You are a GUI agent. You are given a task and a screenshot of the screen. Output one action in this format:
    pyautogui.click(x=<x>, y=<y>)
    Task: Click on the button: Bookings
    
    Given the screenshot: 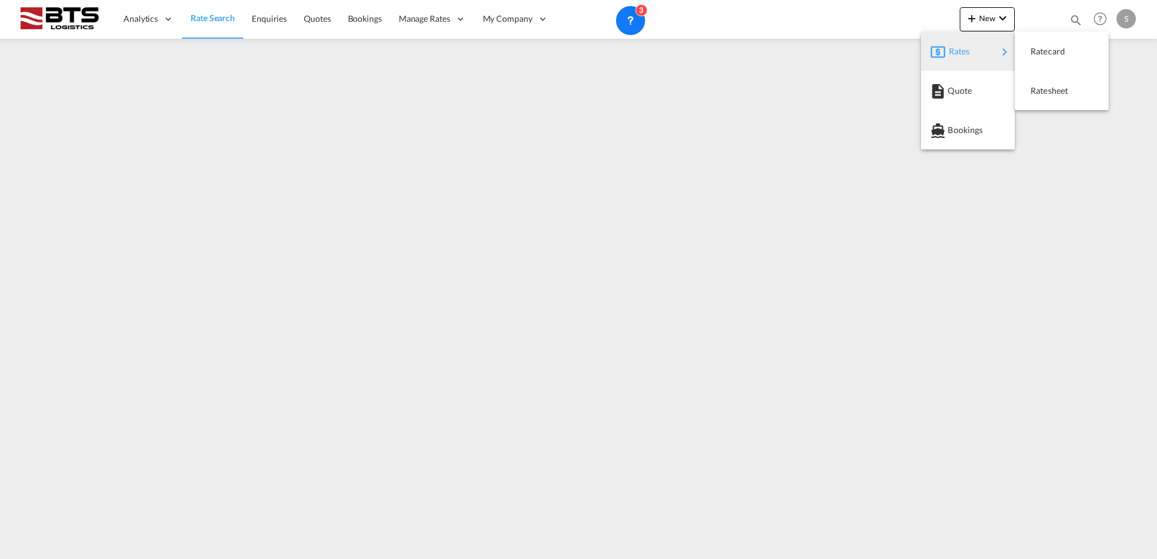 What is the action you would take?
    pyautogui.click(x=968, y=130)
    